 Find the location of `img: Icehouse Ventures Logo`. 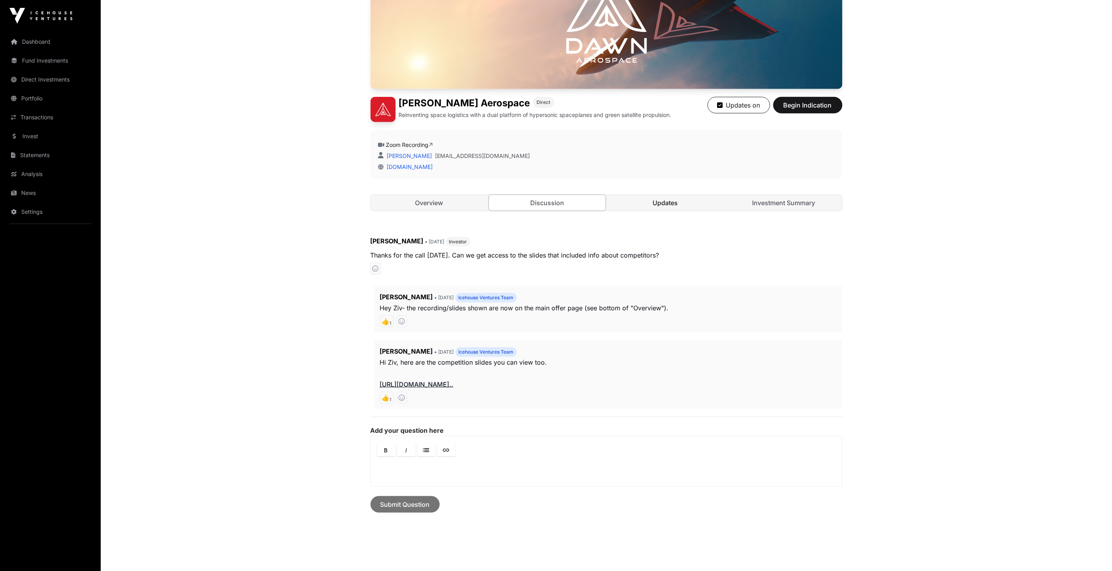

img: Icehouse Ventures Logo is located at coordinates (41, 16).